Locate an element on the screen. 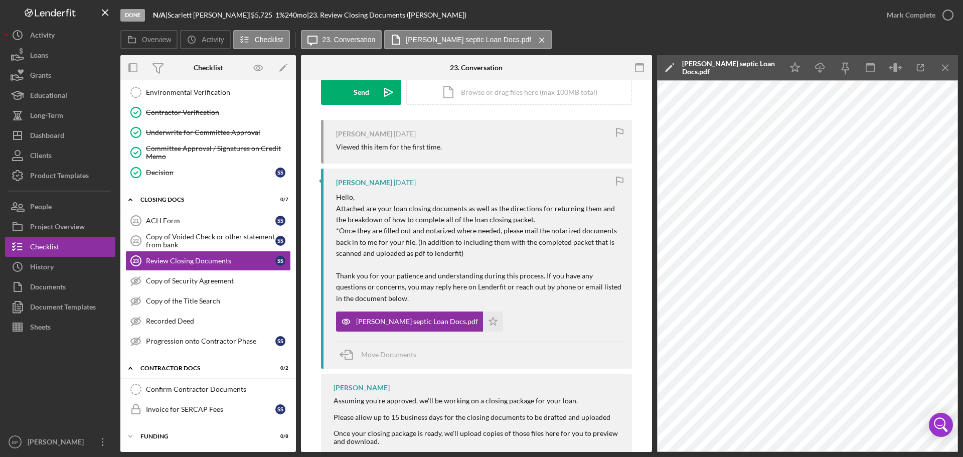 Image resolution: width=963 pixels, height=457 pixels. text: BP is located at coordinates (15, 442).